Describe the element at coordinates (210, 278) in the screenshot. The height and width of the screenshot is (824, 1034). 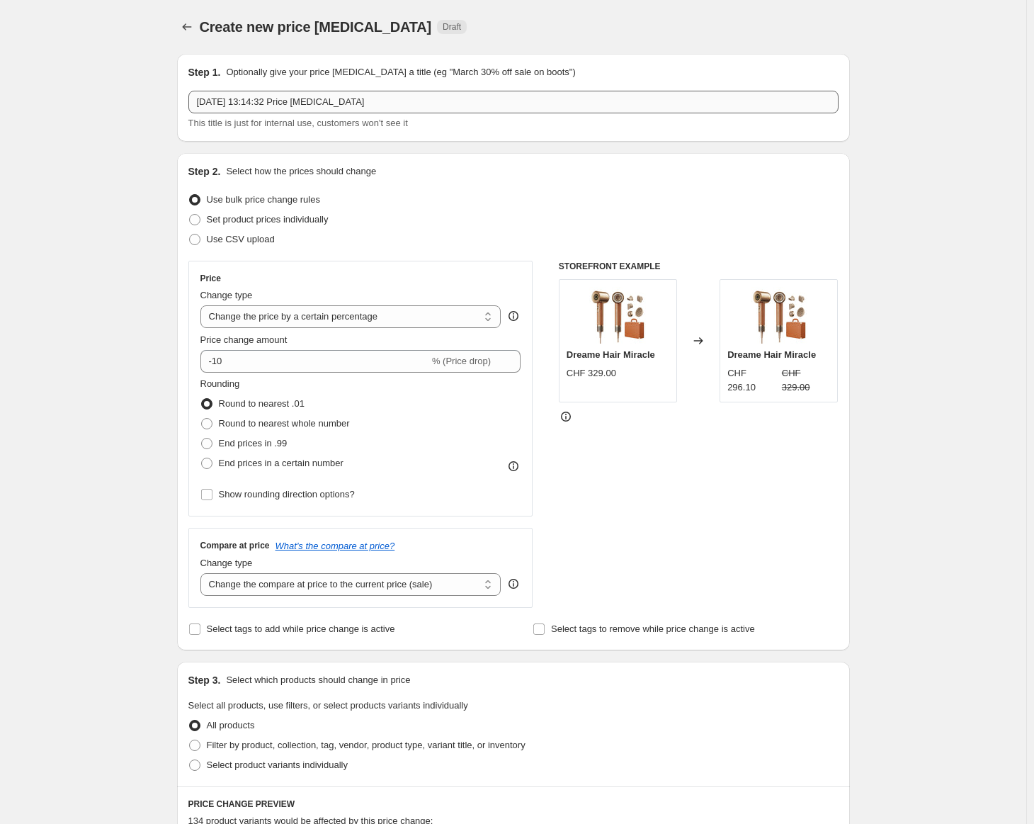
I see `h3: Price` at that location.